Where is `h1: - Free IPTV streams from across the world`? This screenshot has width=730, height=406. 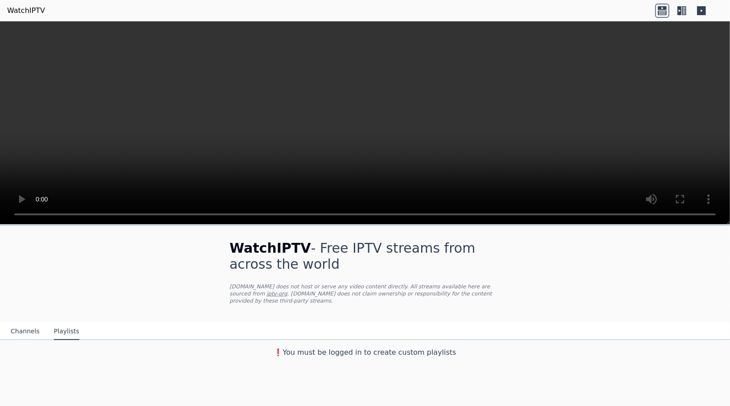 h1: - Free IPTV streams from across the world is located at coordinates (365, 256).